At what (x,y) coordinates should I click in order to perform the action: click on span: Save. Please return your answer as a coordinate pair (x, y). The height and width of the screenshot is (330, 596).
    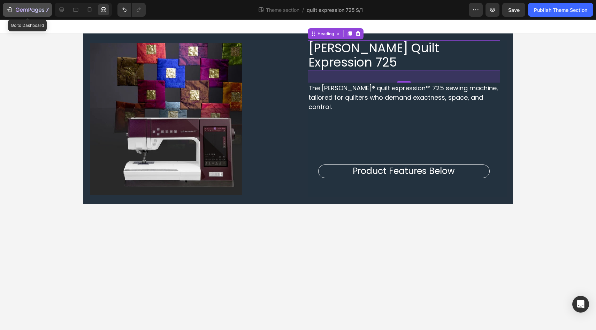
    Looking at the image, I should click on (514, 10).